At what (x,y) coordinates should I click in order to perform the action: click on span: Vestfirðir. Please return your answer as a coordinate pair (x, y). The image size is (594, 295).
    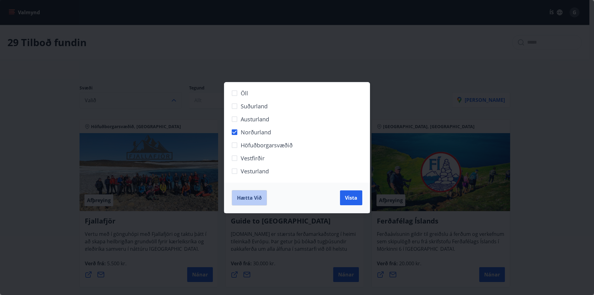
    Looking at the image, I should click on (253, 158).